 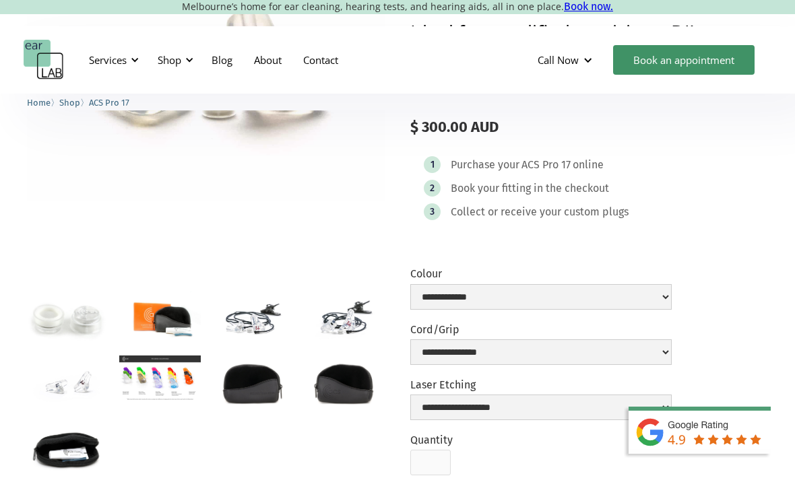 I want to click on a: Home, so click(x=38, y=102).